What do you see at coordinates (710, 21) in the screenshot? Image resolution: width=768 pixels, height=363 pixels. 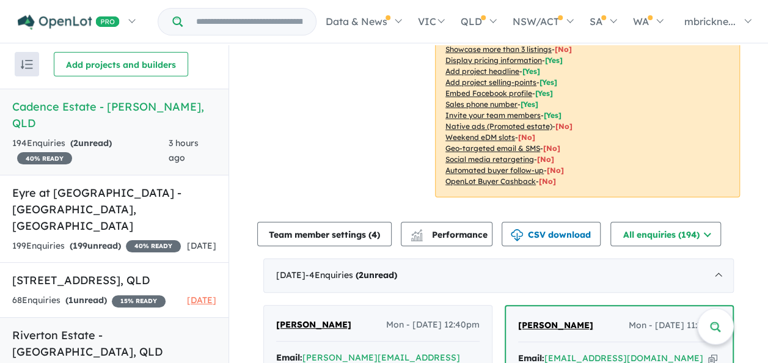 I see `span: mbrickne...` at bounding box center [710, 21].